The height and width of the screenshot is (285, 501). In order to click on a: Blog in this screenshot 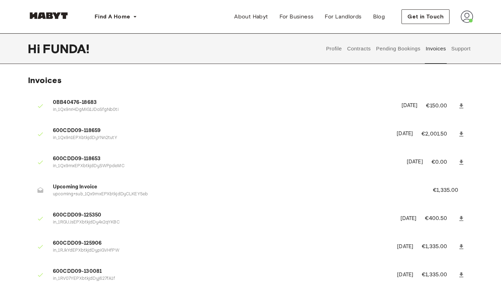, I will do `click(379, 17)`.